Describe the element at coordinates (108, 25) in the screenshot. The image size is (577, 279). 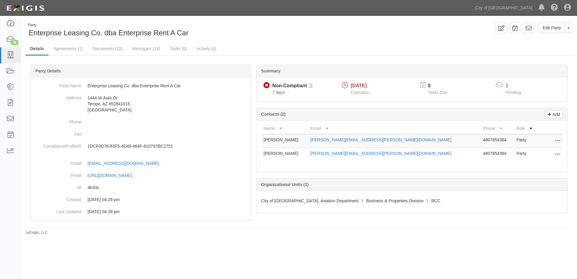
I see `div: Party` at that location.